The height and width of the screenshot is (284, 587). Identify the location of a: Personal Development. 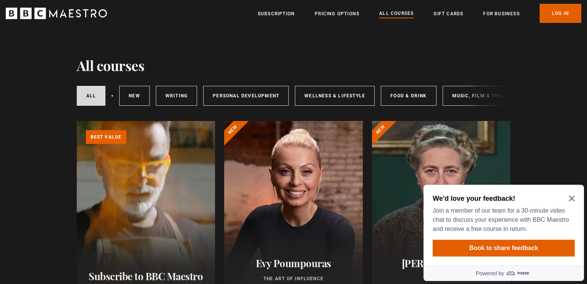
(246, 96).